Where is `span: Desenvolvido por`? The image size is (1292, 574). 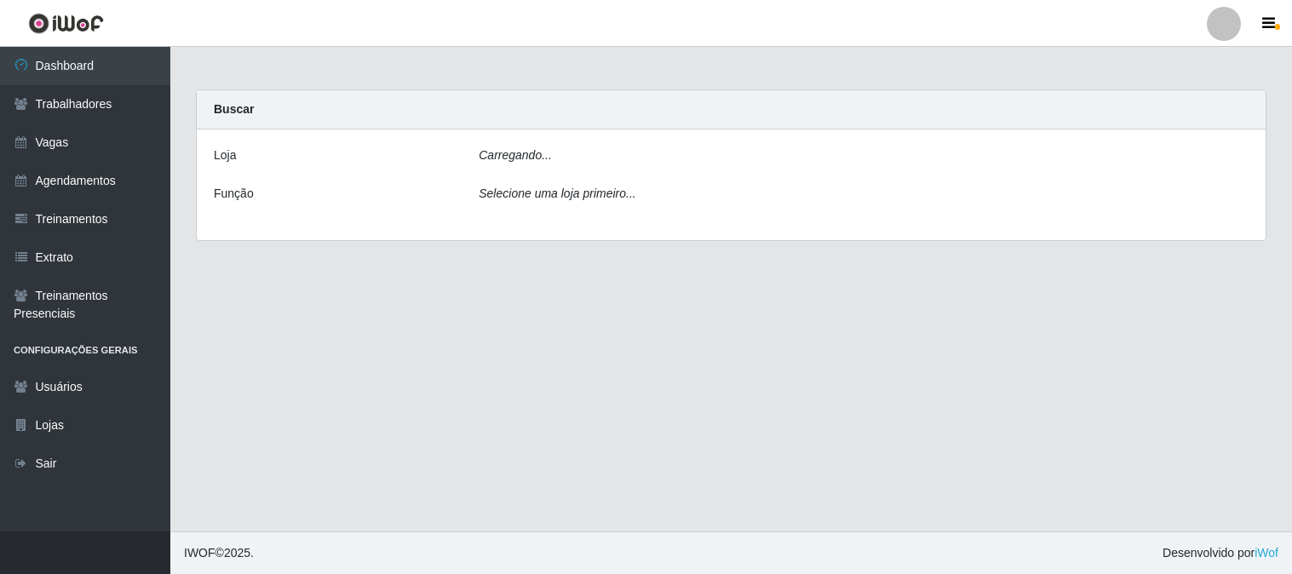 span: Desenvolvido por is located at coordinates (1221, 553).